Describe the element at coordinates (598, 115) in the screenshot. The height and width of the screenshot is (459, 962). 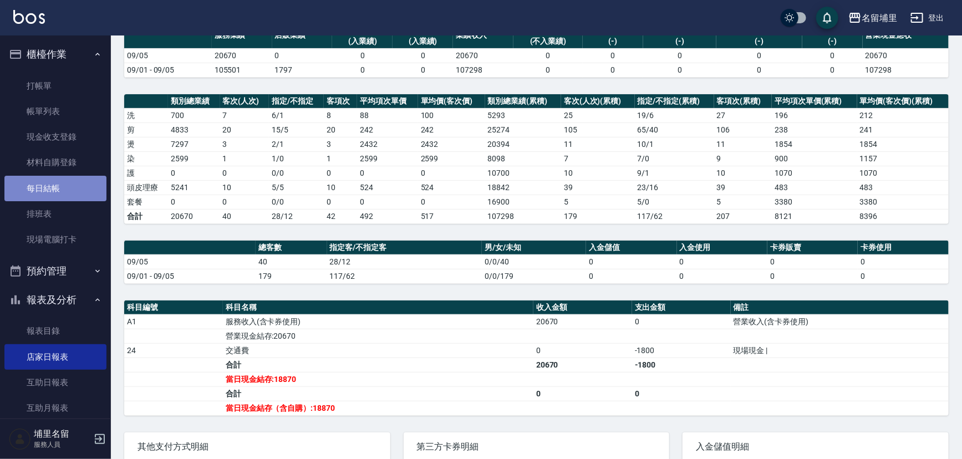
I see `td: 25` at that location.